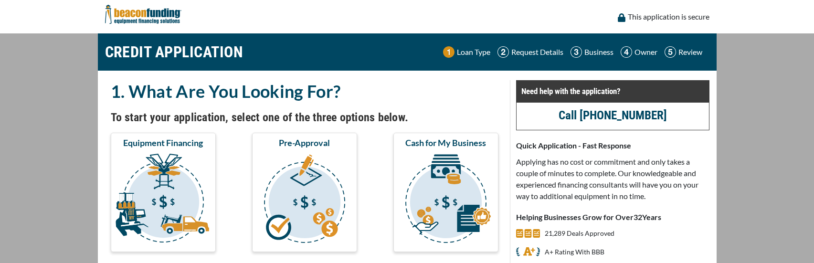 Image resolution: width=814 pixels, height=263 pixels. What do you see at coordinates (446, 200) in the screenshot?
I see `img: Cash for My Business` at bounding box center [446, 200].